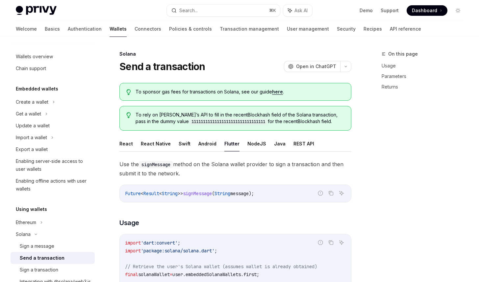 This screenshot has height=282, width=479. I want to click on button: Search...⌘K, so click(223, 11).